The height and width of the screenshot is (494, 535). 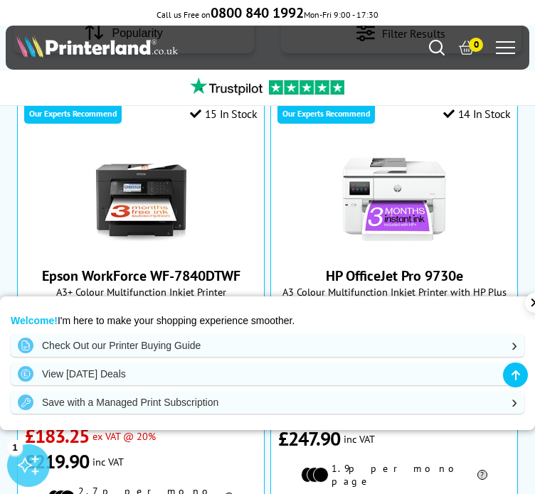 What do you see at coordinates (394, 475) in the screenshot?
I see `li: 1.9p per mono page` at bounding box center [394, 475].